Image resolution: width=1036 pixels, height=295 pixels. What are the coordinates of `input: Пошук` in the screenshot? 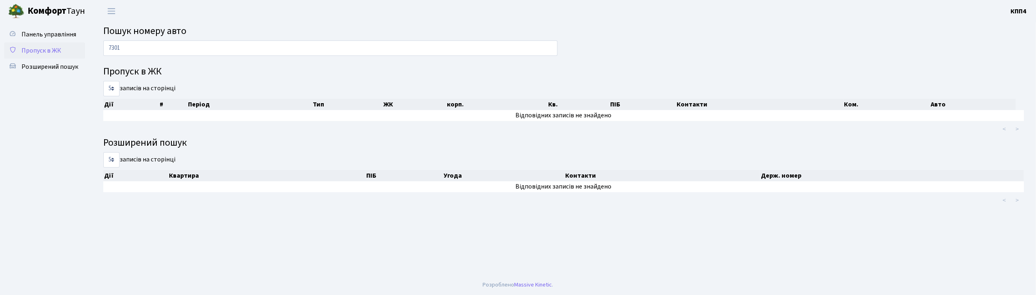 It's located at (330, 48).